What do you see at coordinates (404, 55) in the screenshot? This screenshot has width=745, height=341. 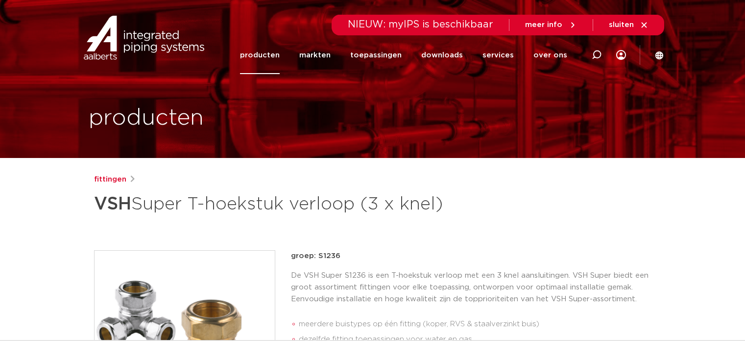 I see `nav: Menu` at bounding box center [404, 55].